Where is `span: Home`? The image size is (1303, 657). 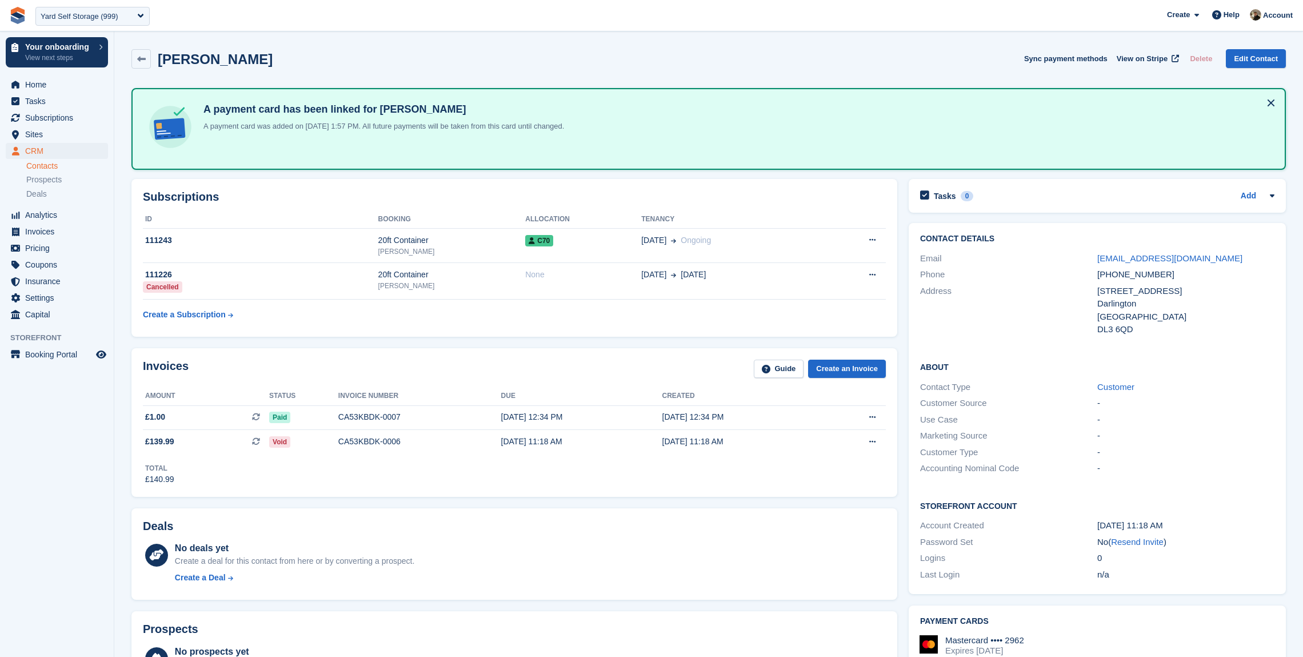 span: Home is located at coordinates (59, 85).